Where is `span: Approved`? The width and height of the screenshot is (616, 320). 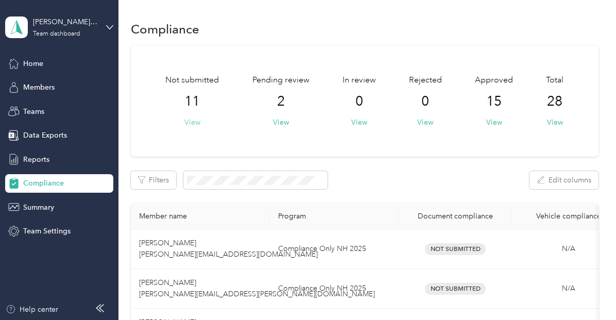
span: Approved is located at coordinates (494, 80).